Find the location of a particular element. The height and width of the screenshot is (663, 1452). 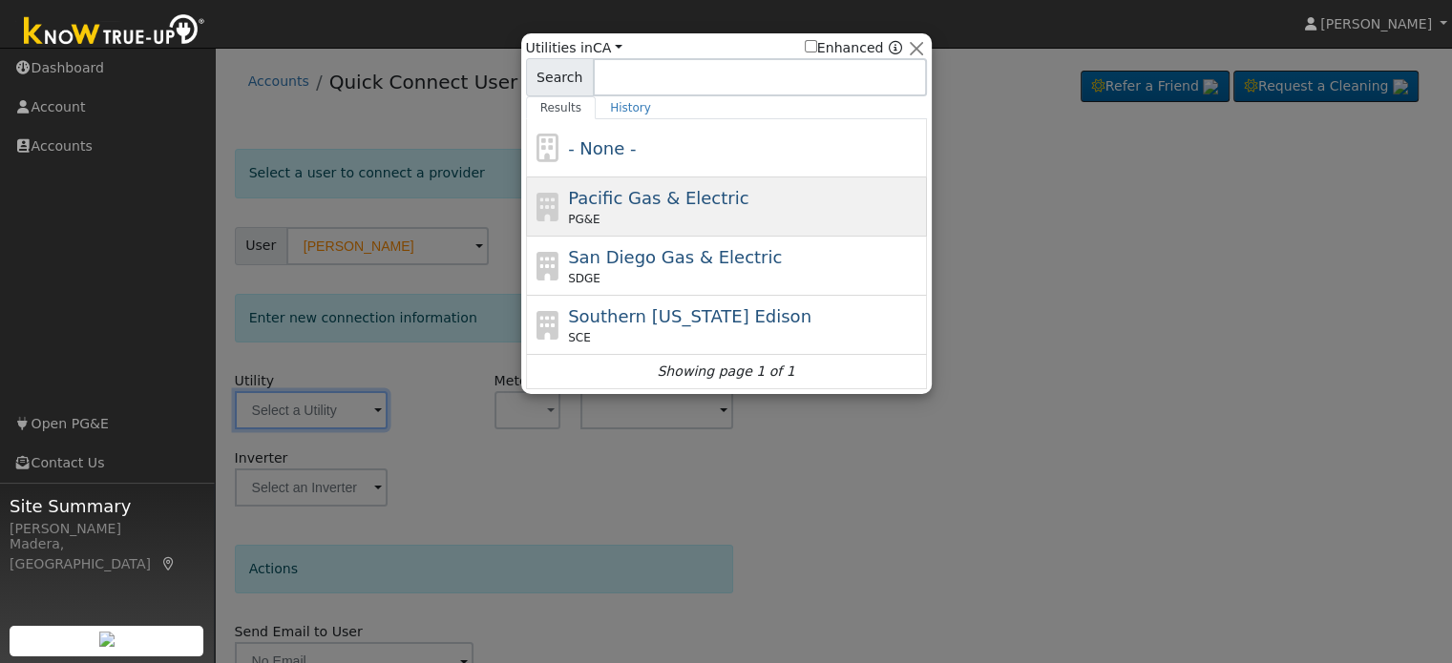

img: retrieve is located at coordinates (107, 640).